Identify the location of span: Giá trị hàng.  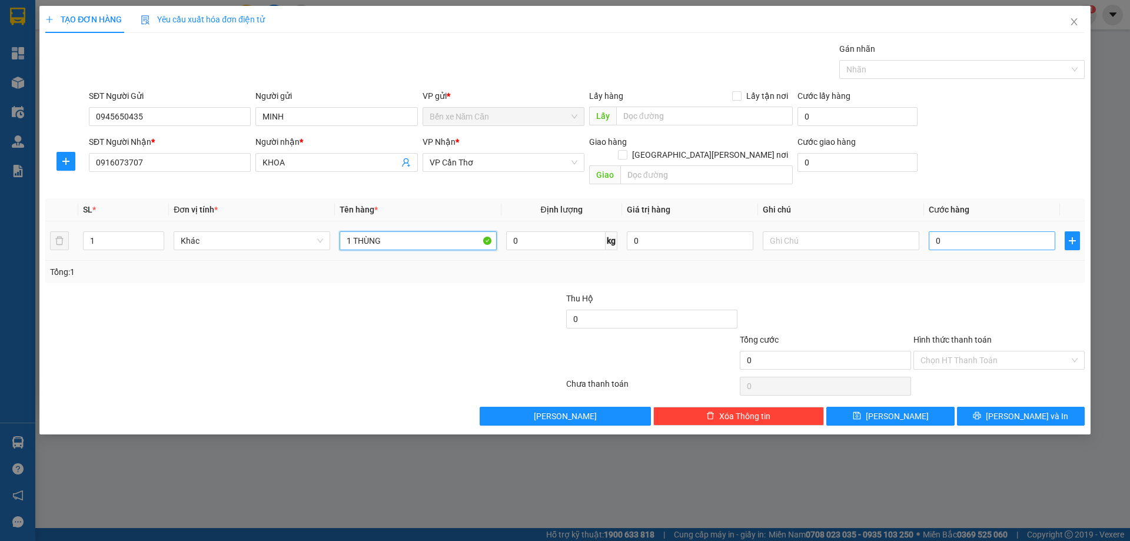
(649, 210).